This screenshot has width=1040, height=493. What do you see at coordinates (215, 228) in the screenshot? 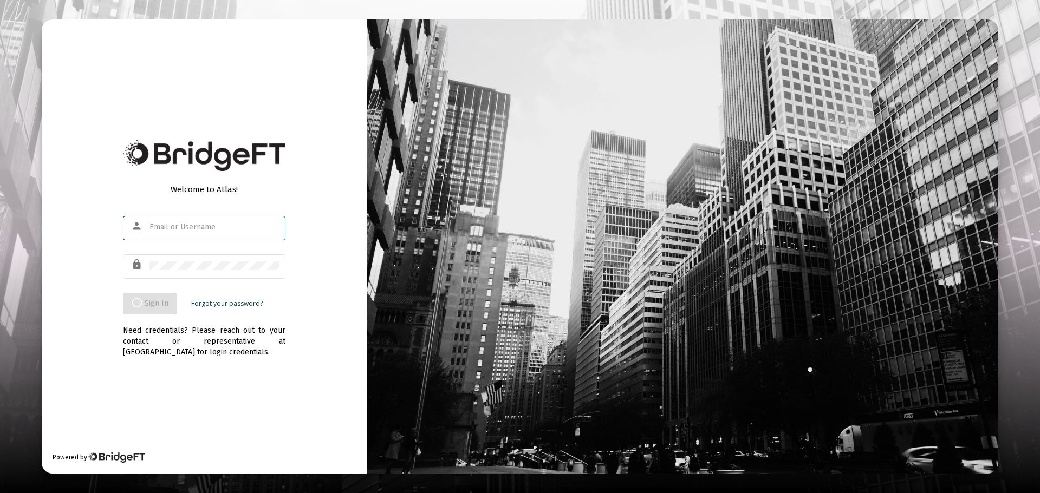
I see `input: Email or Username` at bounding box center [215, 228].